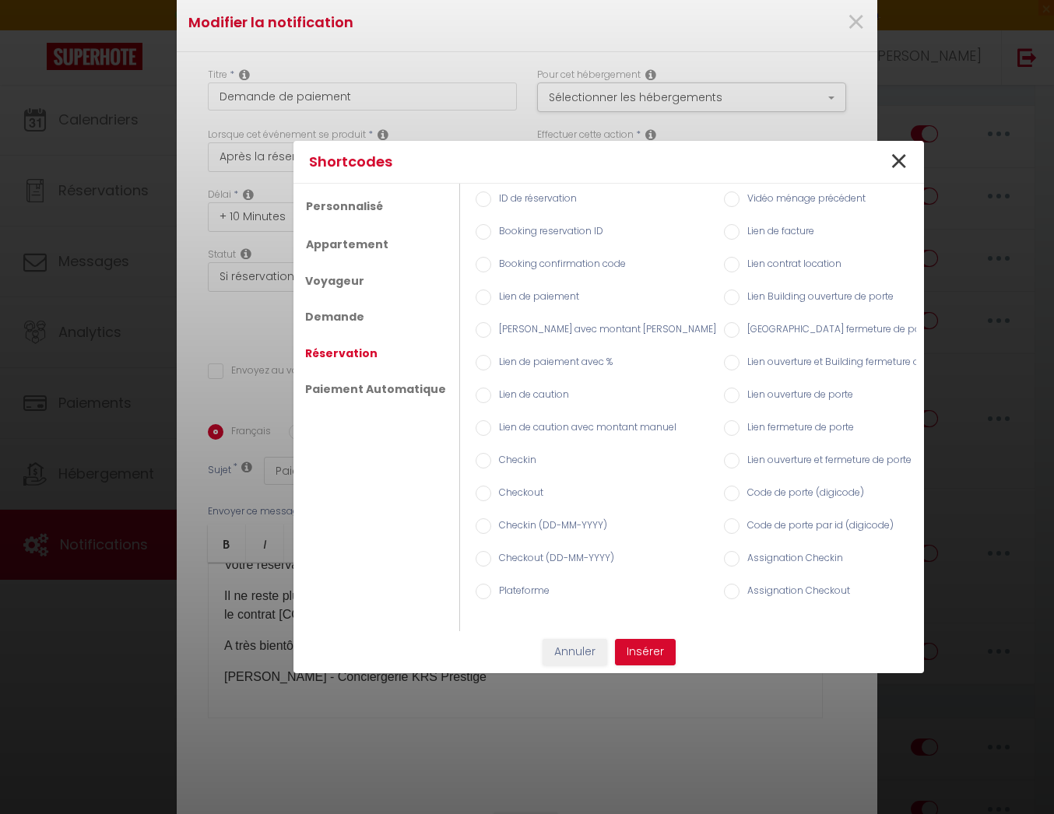  Describe the element at coordinates (547, 233) in the screenshot. I see `label: Booking reservation ID` at that location.